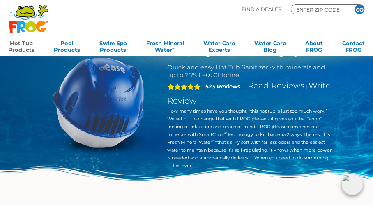 Image resolution: width=373 pixels, height=205 pixels. I want to click on p: Find A Dealer, so click(262, 9).